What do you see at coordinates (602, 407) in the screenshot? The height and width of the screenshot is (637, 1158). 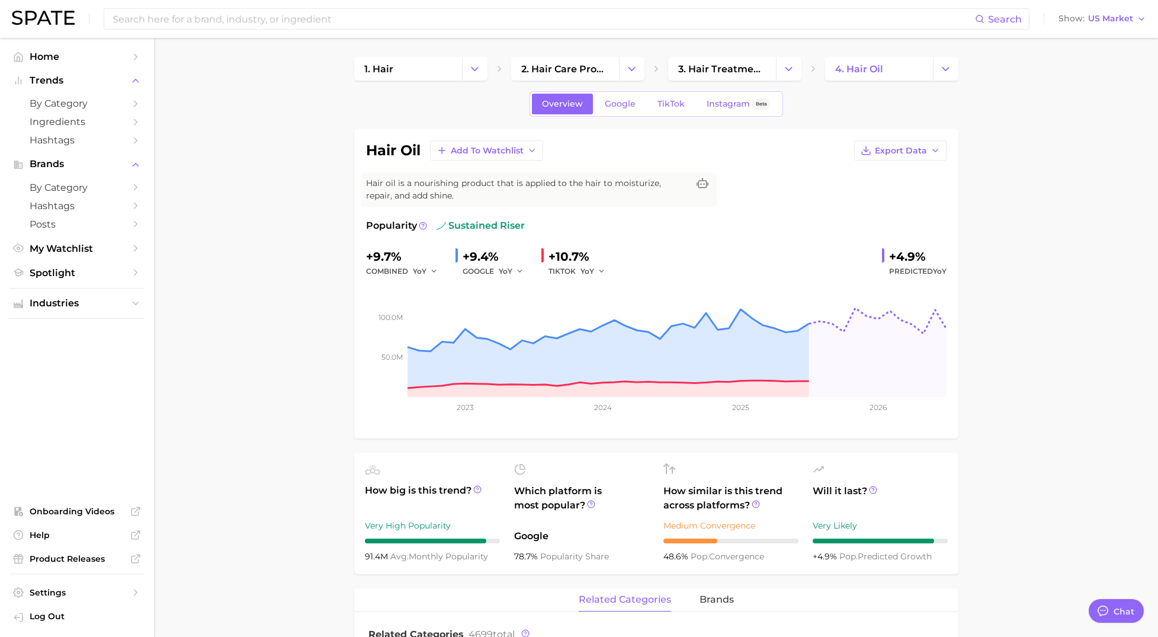 I see `tspan: 2024` at bounding box center [602, 407].